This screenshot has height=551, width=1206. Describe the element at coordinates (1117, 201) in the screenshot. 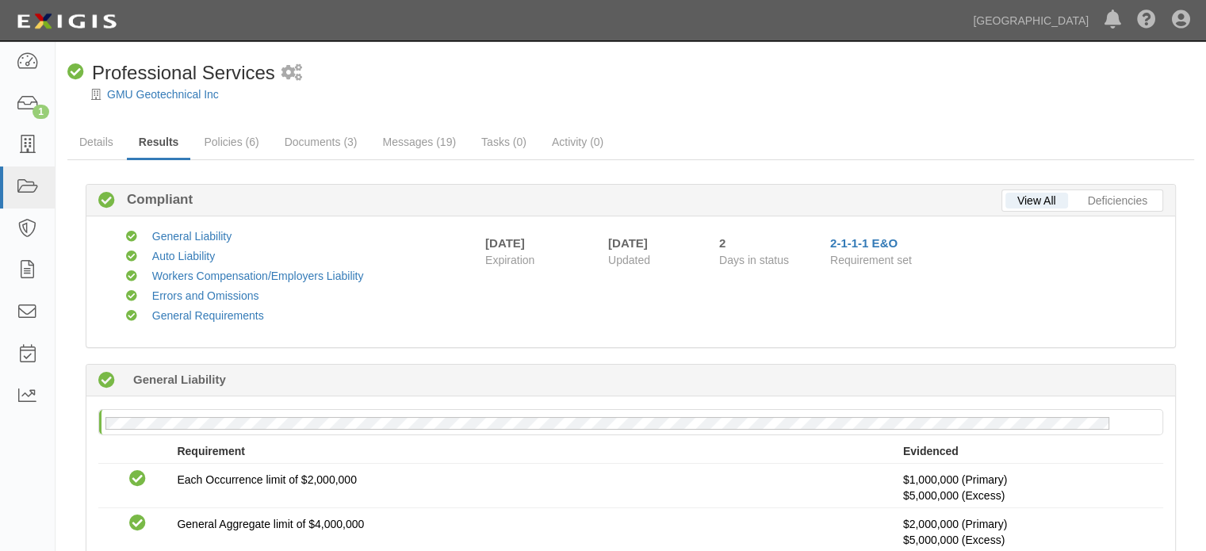

I see `a: Deficiencies` at that location.